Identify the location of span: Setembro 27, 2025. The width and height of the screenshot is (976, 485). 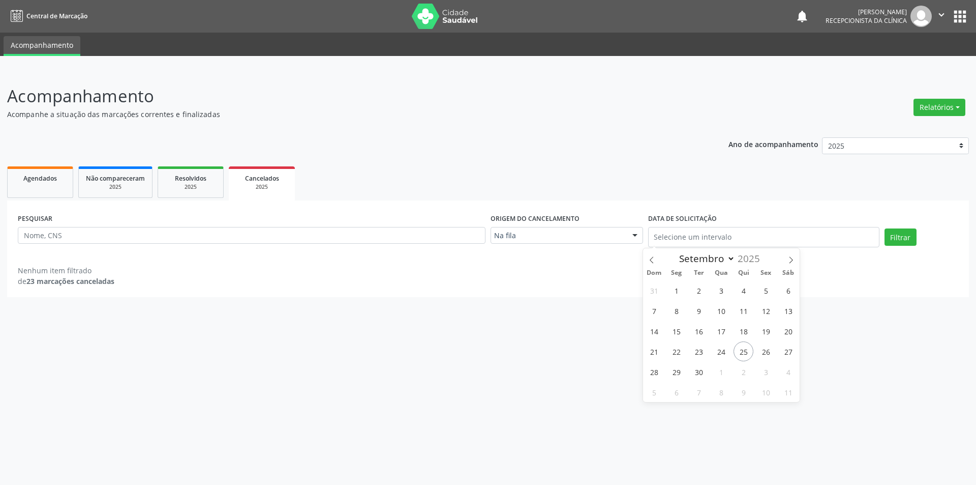
(788, 351).